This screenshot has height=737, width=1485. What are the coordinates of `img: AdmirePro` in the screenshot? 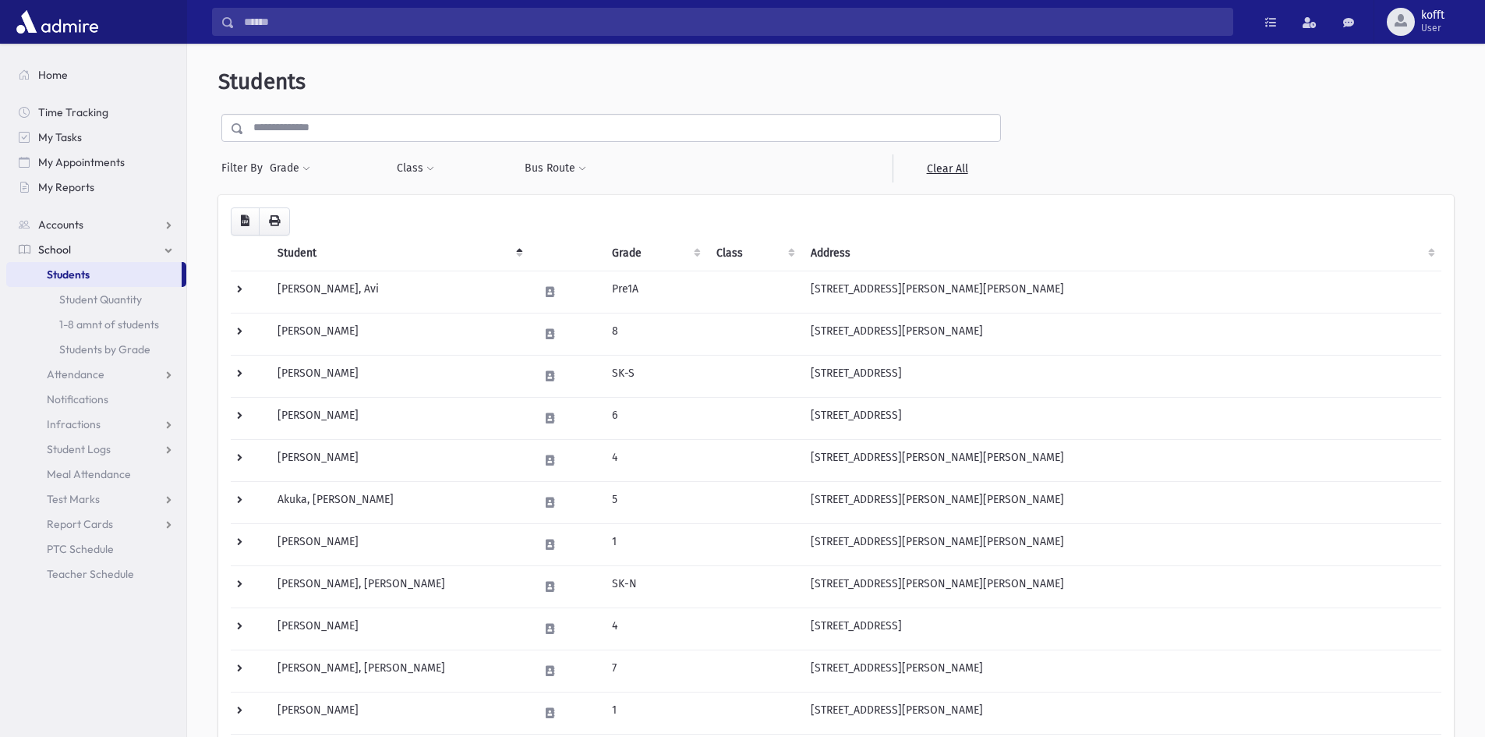 It's located at (57, 22).